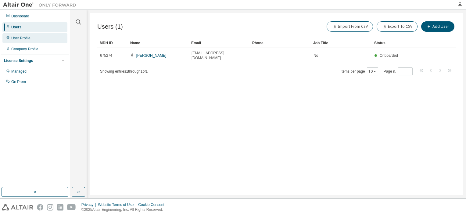 This screenshot has height=216, width=466. I want to click on img: Altair One, so click(41, 5).